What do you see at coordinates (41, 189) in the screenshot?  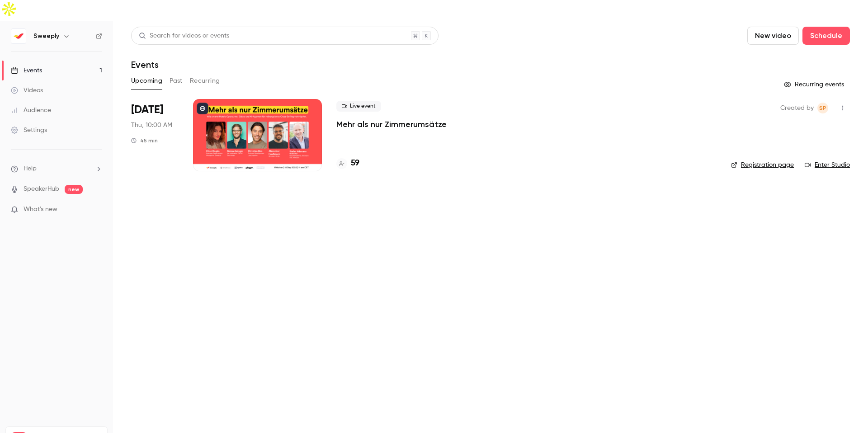 I see `a: SpeakerHub` at bounding box center [41, 189].